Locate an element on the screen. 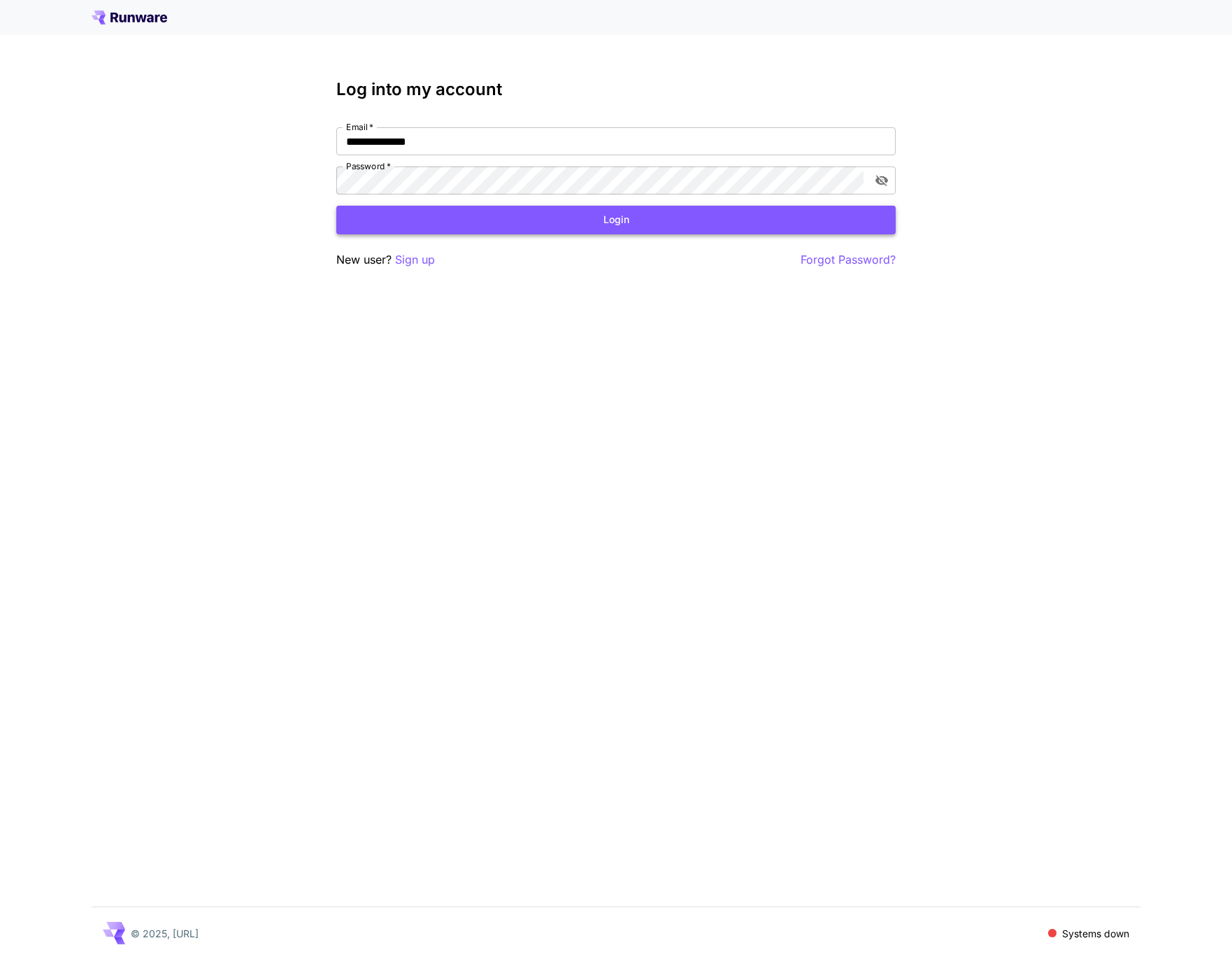  button: Sign up is located at coordinates (415, 260).